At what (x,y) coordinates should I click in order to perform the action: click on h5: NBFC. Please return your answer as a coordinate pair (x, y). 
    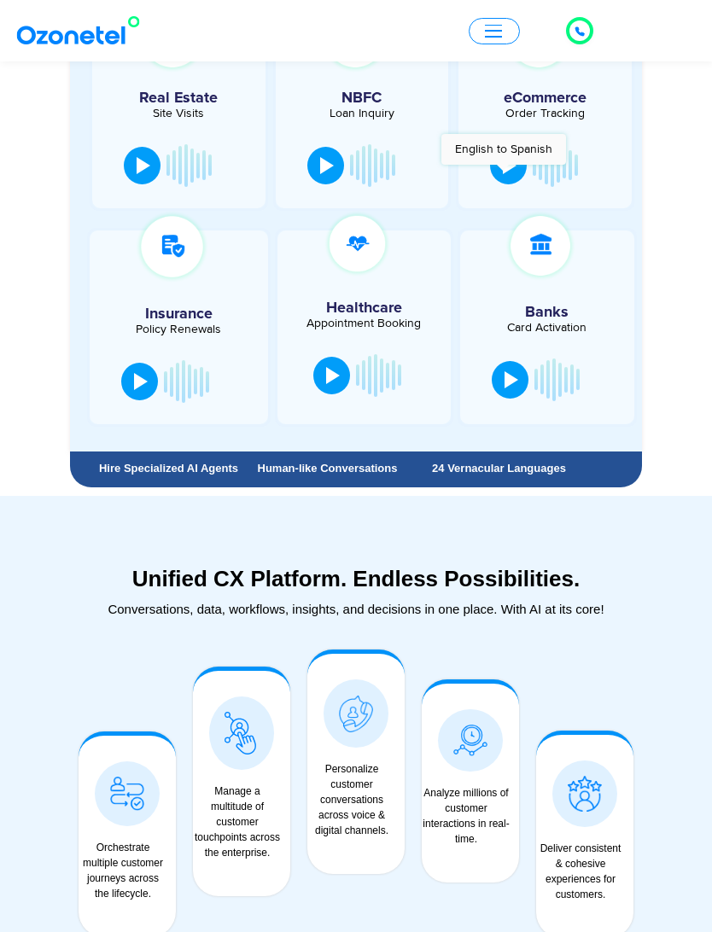
    Looking at the image, I should click on (362, 98).